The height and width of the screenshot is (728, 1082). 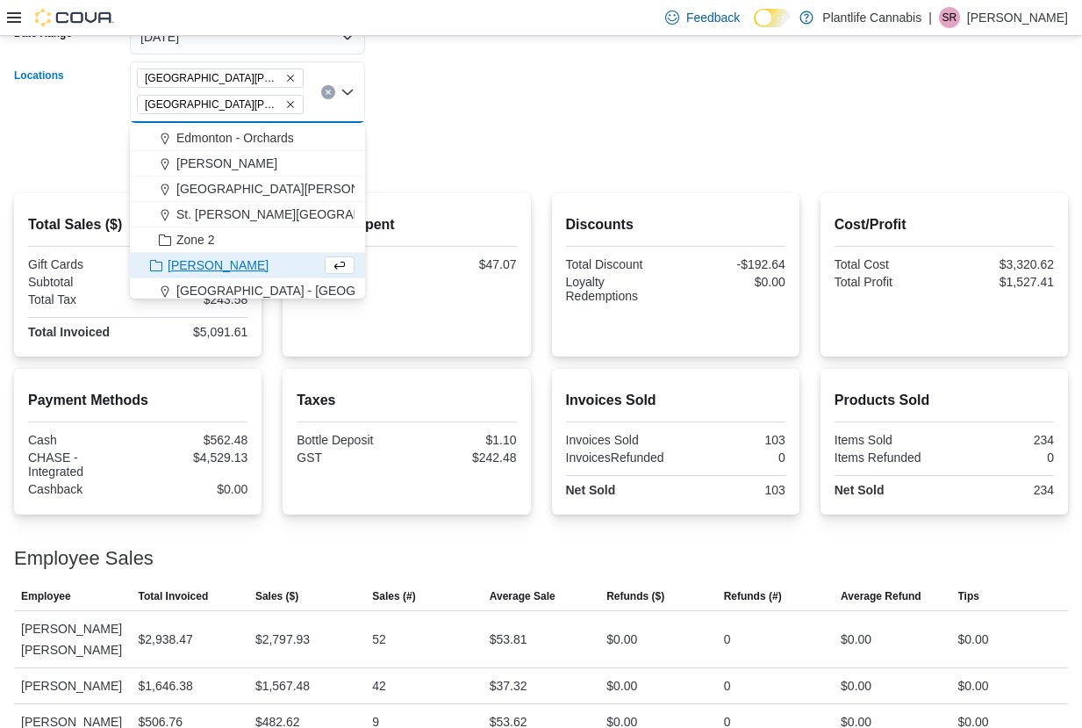 I want to click on img: Cova, so click(x=75, y=18).